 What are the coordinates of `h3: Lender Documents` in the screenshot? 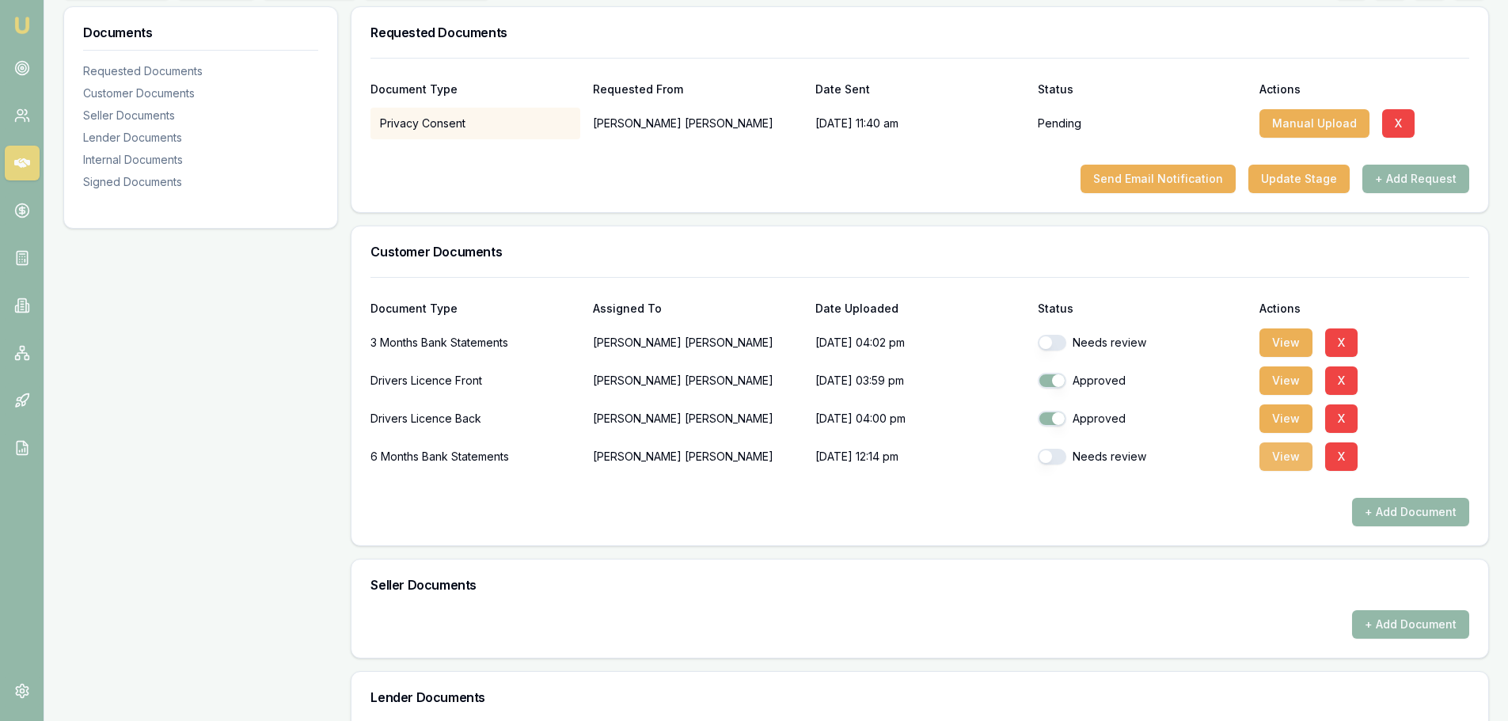 It's located at (920, 697).